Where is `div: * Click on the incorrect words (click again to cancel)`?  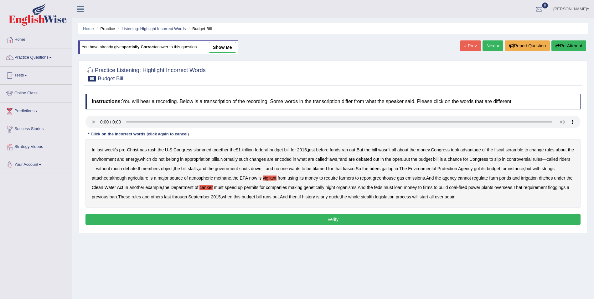 div: * Click on the incorrect words (click again to cancel) is located at coordinates (138, 134).